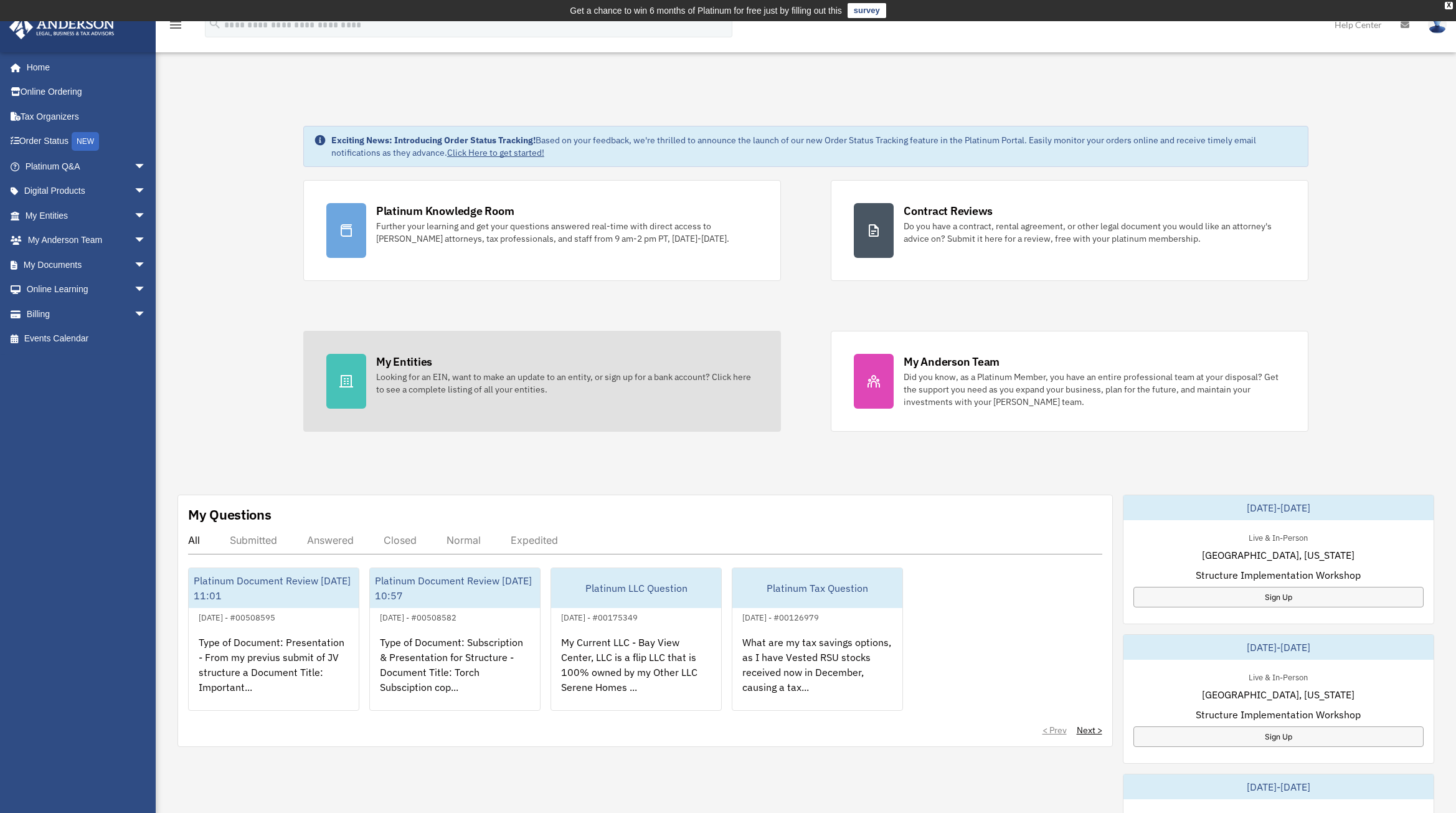 The width and height of the screenshot is (1456, 813). What do you see at coordinates (87, 116) in the screenshot?
I see `a: Tax Organizers` at bounding box center [87, 116].